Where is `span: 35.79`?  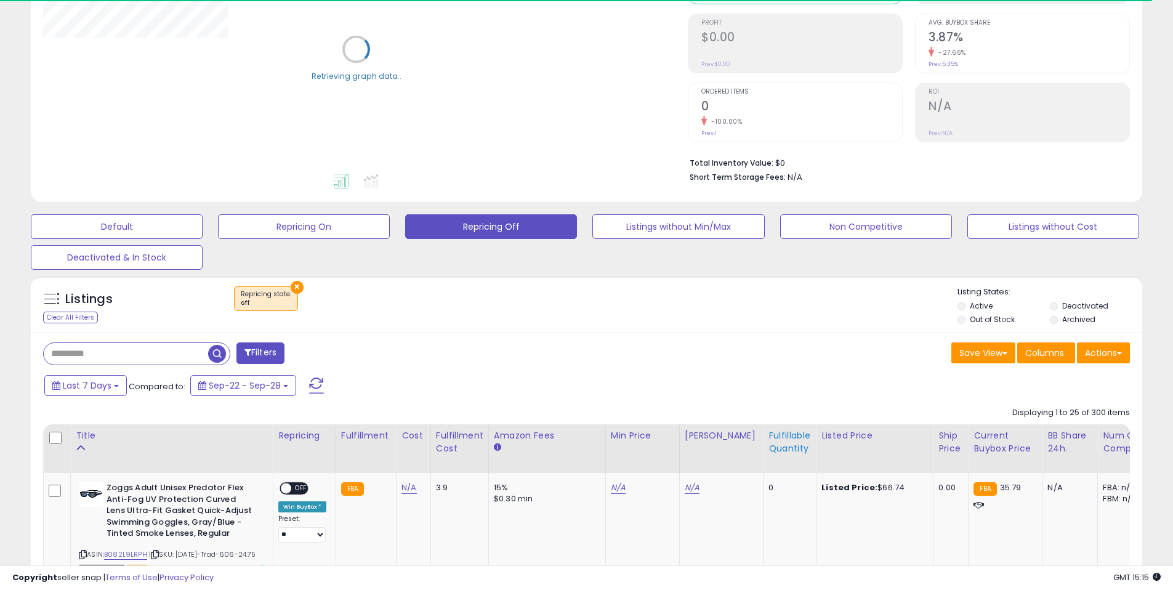
span: 35.79 is located at coordinates (1010, 487).